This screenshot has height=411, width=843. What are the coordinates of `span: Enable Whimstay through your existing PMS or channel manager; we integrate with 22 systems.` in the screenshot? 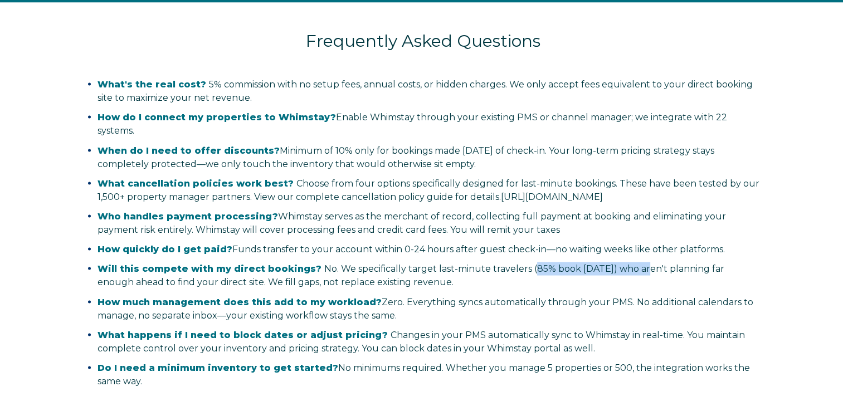 It's located at (412, 124).